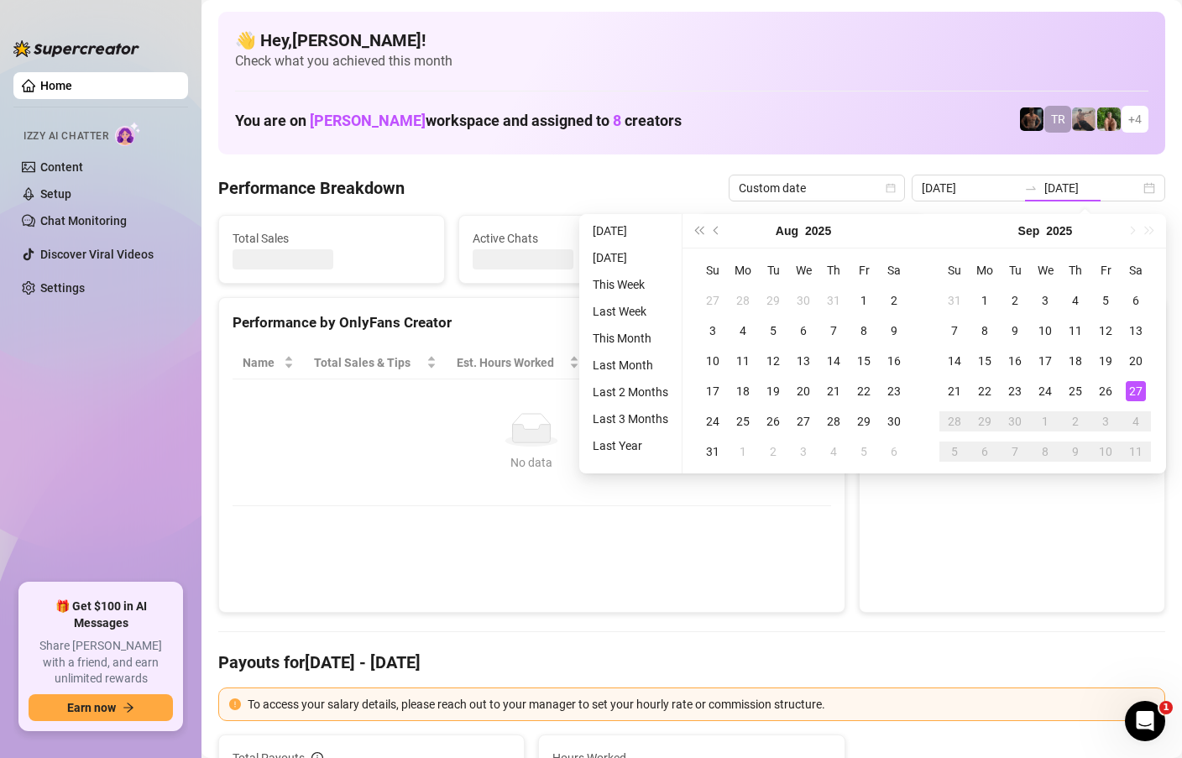 The height and width of the screenshot is (758, 1182). What do you see at coordinates (891, 188) in the screenshot?
I see `span: calendar` at bounding box center [891, 188].